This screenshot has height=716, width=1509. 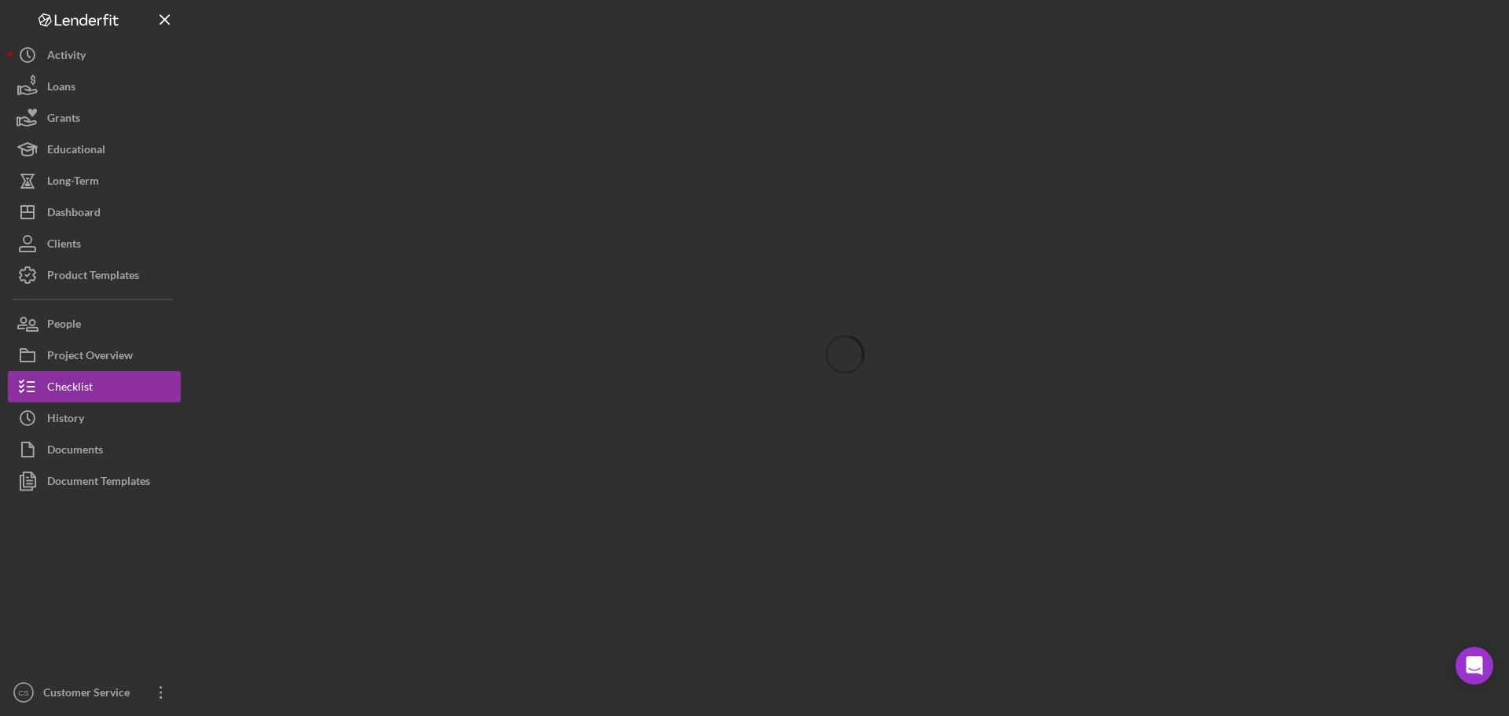 I want to click on a: Loans, so click(x=94, y=86).